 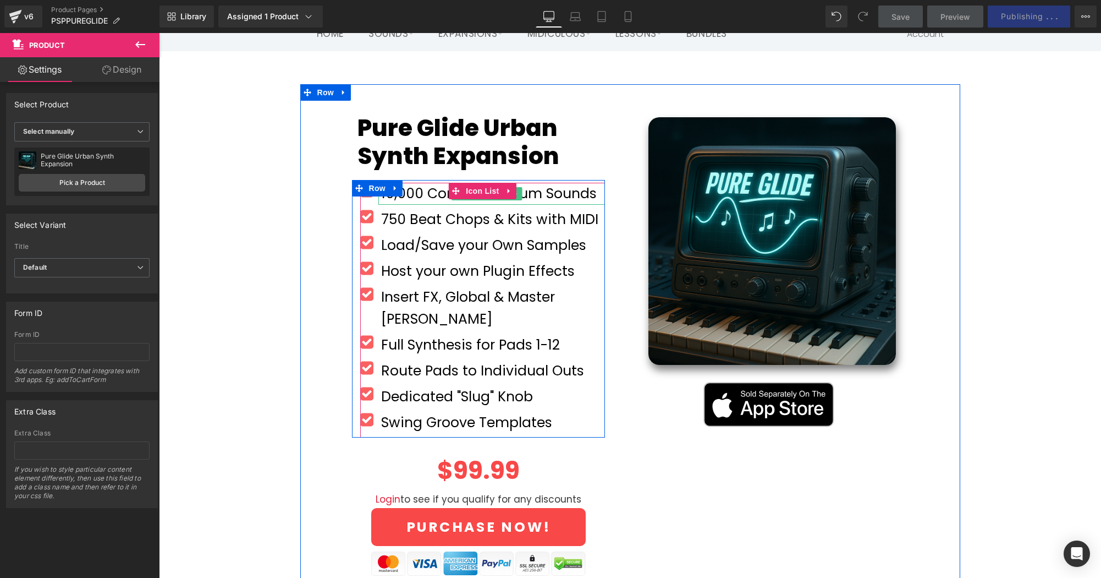 What do you see at coordinates (1086, 17) in the screenshot?
I see `button: More` at bounding box center [1086, 17].